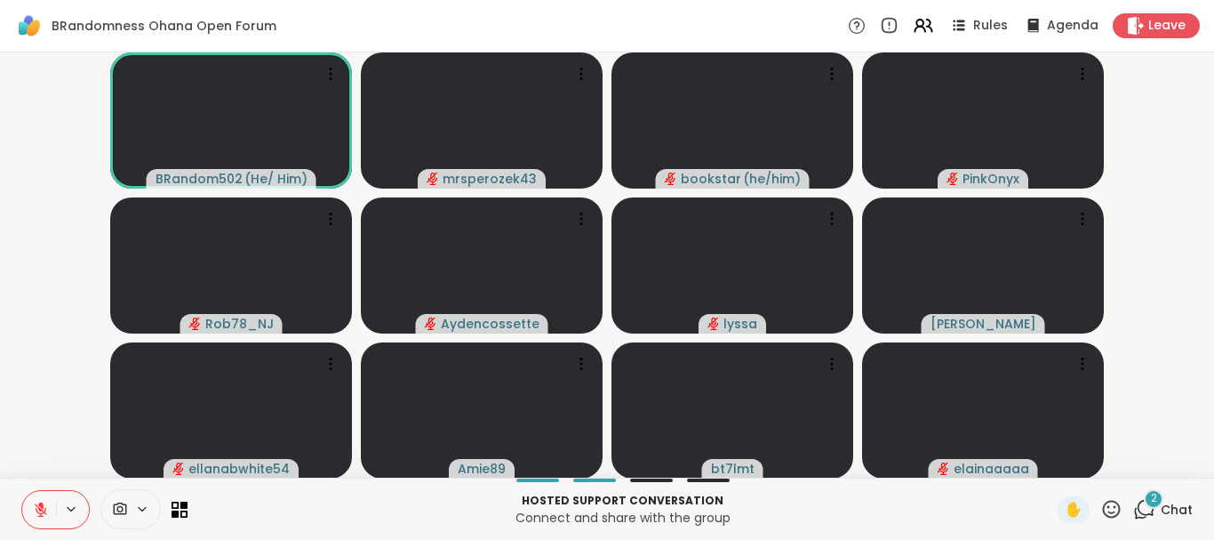  I want to click on span: ( He/ Him ), so click(276, 179).